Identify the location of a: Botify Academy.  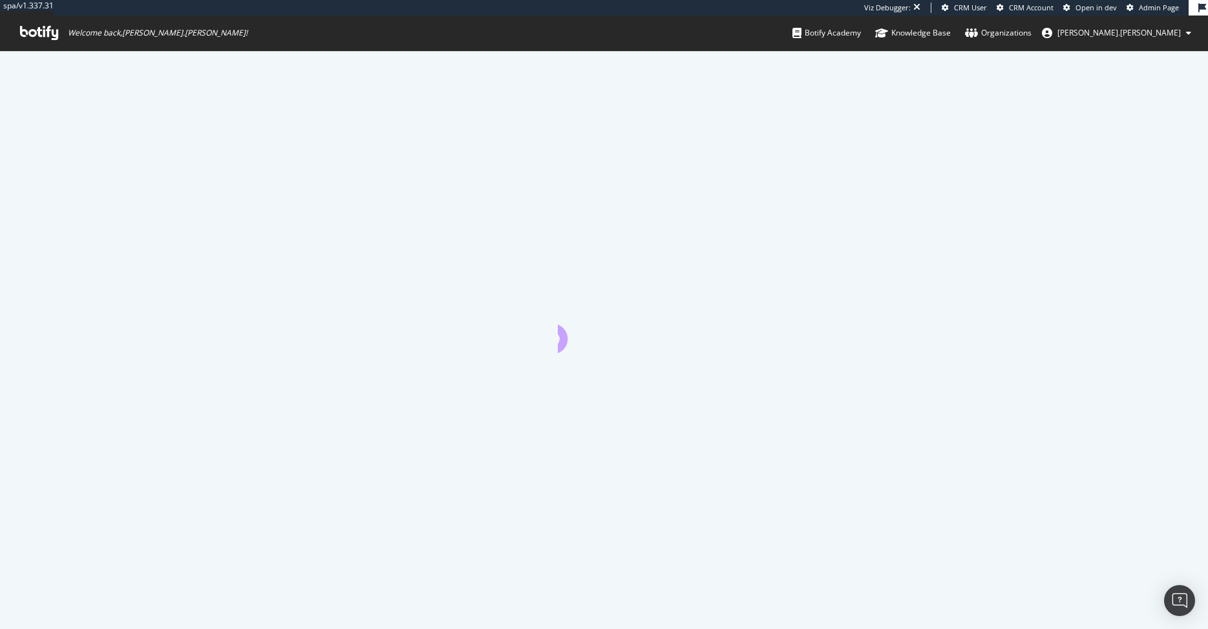
(827, 33).